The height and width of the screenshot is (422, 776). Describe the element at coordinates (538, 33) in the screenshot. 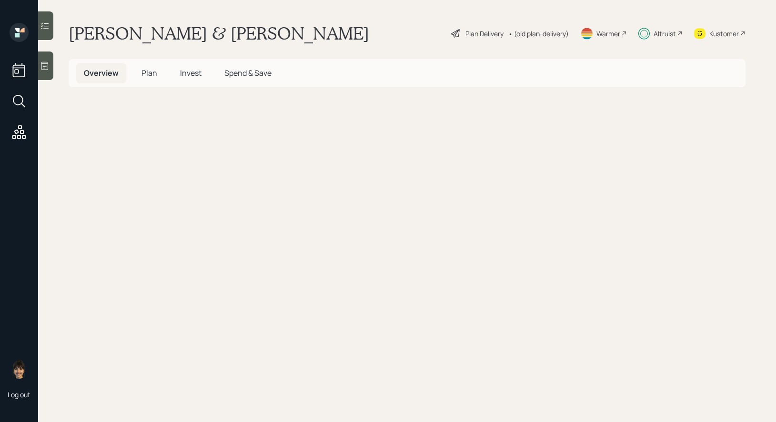

I see `div: • (old plan-delivery)` at that location.